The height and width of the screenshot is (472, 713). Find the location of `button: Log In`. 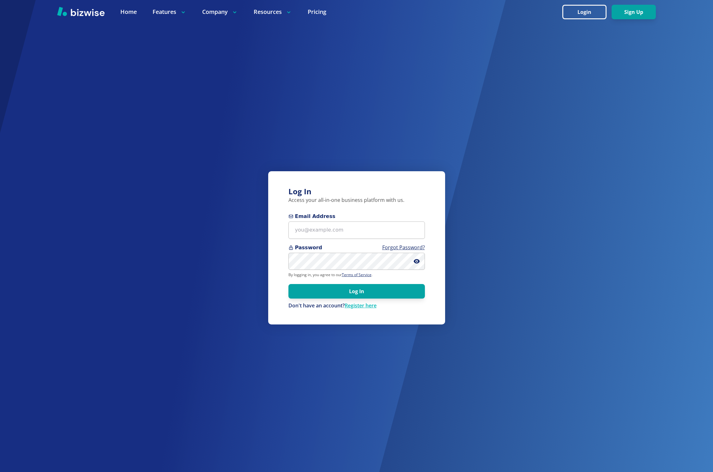

button: Log In is located at coordinates (357, 291).